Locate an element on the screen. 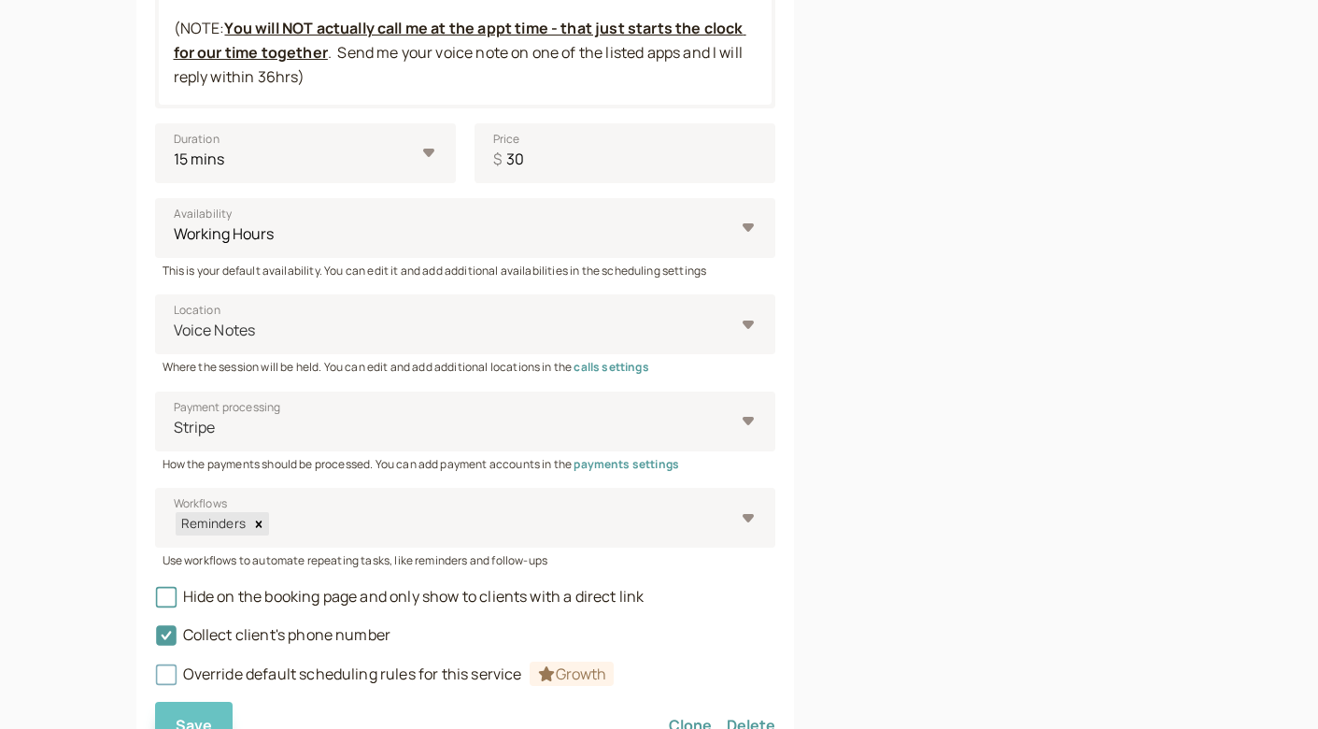 This screenshot has width=1318, height=729. a: payments settings is located at coordinates (626, 463).